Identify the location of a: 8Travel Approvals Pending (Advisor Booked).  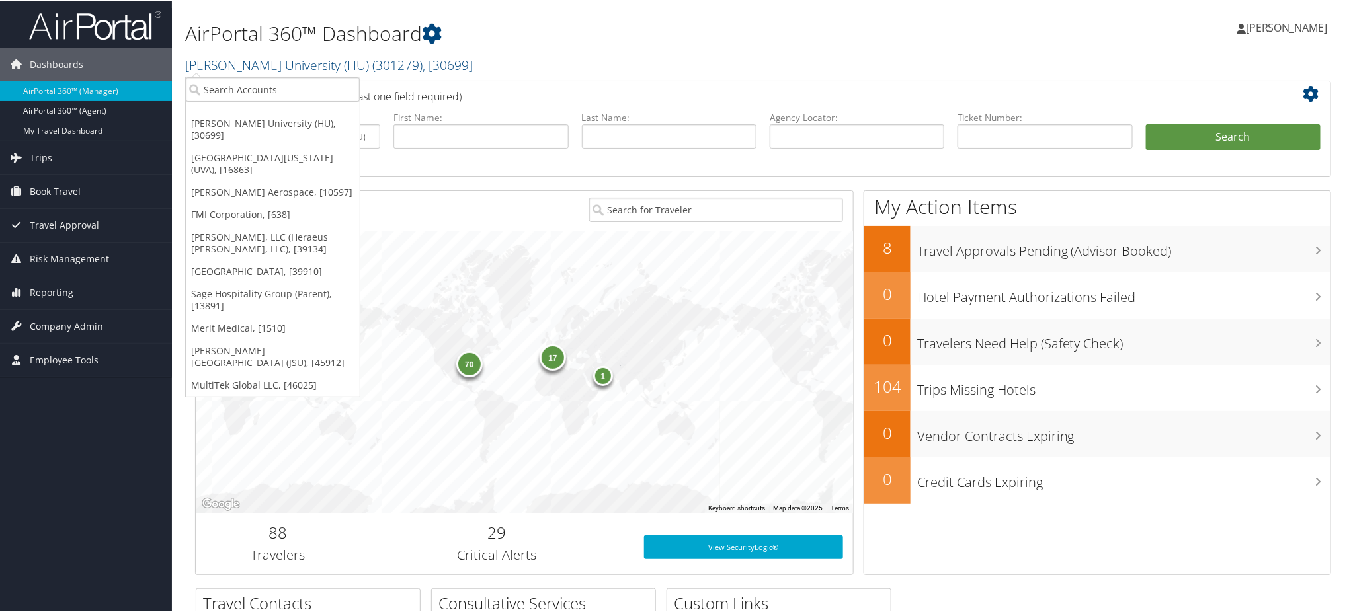
(1097, 248).